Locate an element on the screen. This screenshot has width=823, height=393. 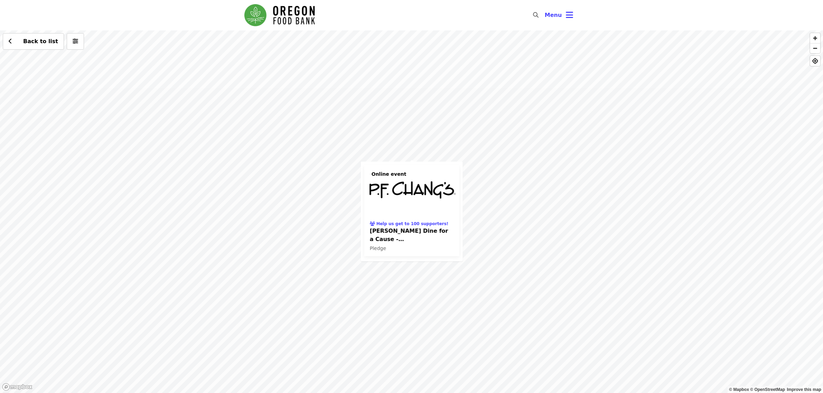
a: See details for "PF Chang's Dine for a Cause - Hillsboro" is located at coordinates (412, 211).